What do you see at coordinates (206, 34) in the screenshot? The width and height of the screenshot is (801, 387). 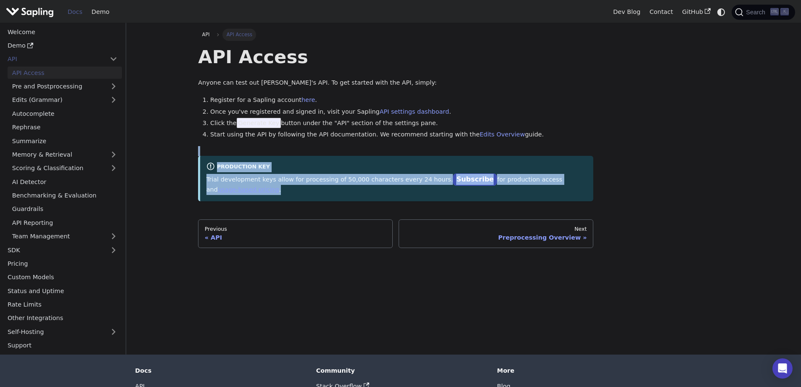 I see `span: API` at bounding box center [206, 34].